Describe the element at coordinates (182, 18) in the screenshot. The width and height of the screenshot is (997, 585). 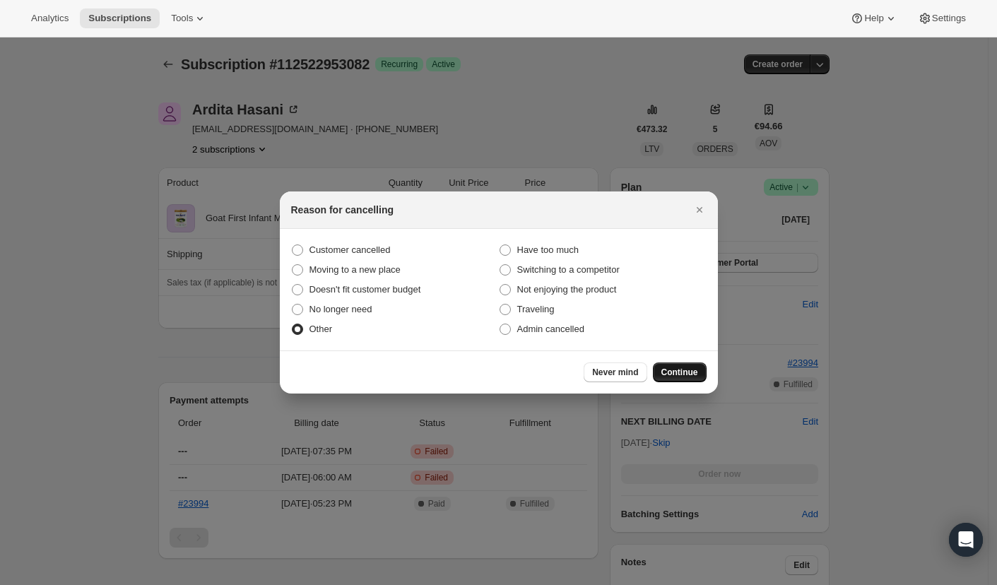
I see `span: Tools` at that location.